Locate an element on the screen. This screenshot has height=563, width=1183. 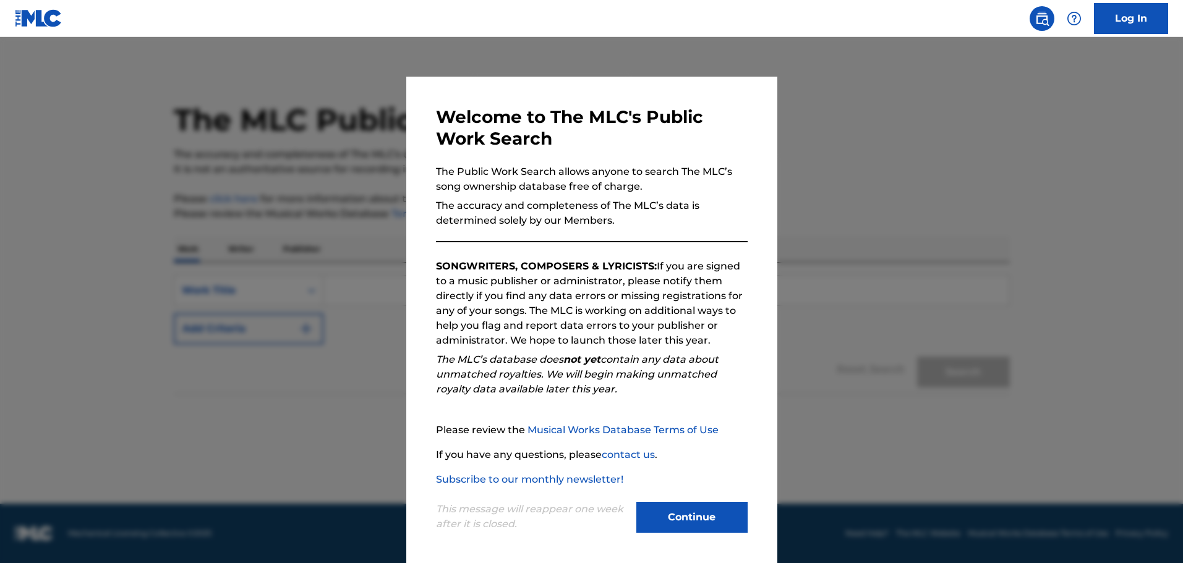
p: The Public Work Search allows anyone to search The MLC’s song ownership database free of charge. is located at coordinates (592, 179).